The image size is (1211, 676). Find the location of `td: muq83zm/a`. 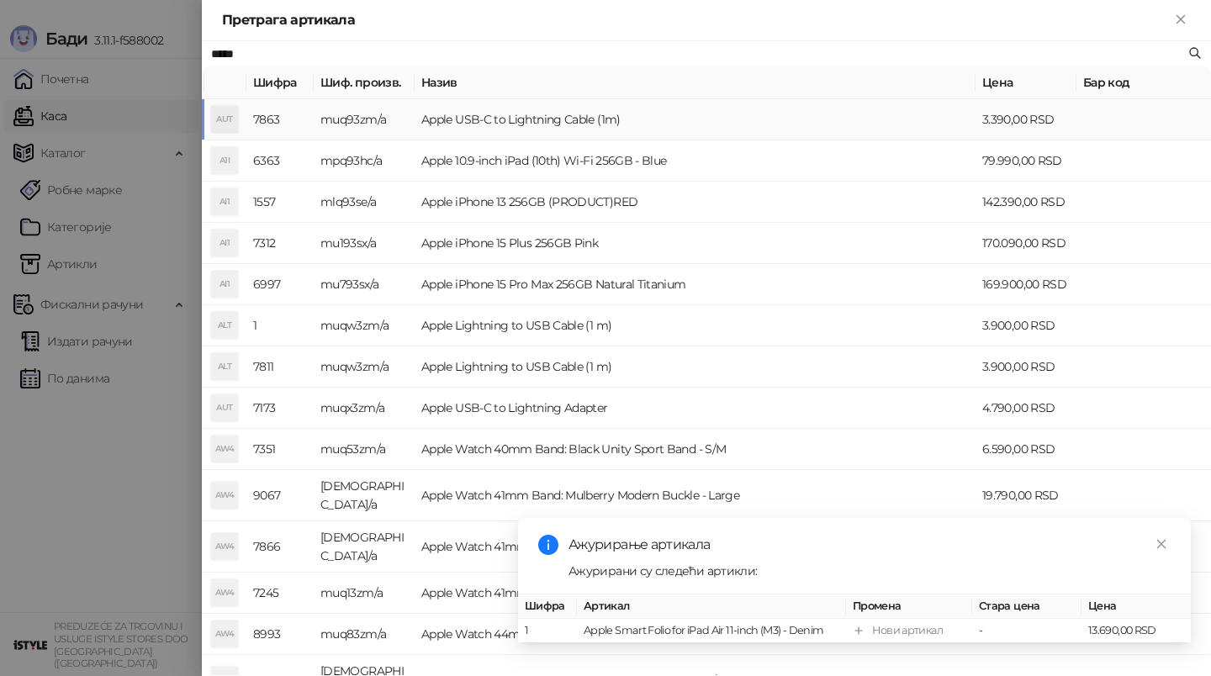

td: muq83zm/a is located at coordinates (364, 634).